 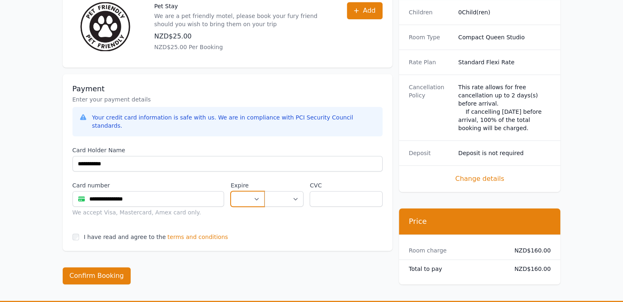 I want to click on label: I have read and agree to the, so click(x=125, y=237).